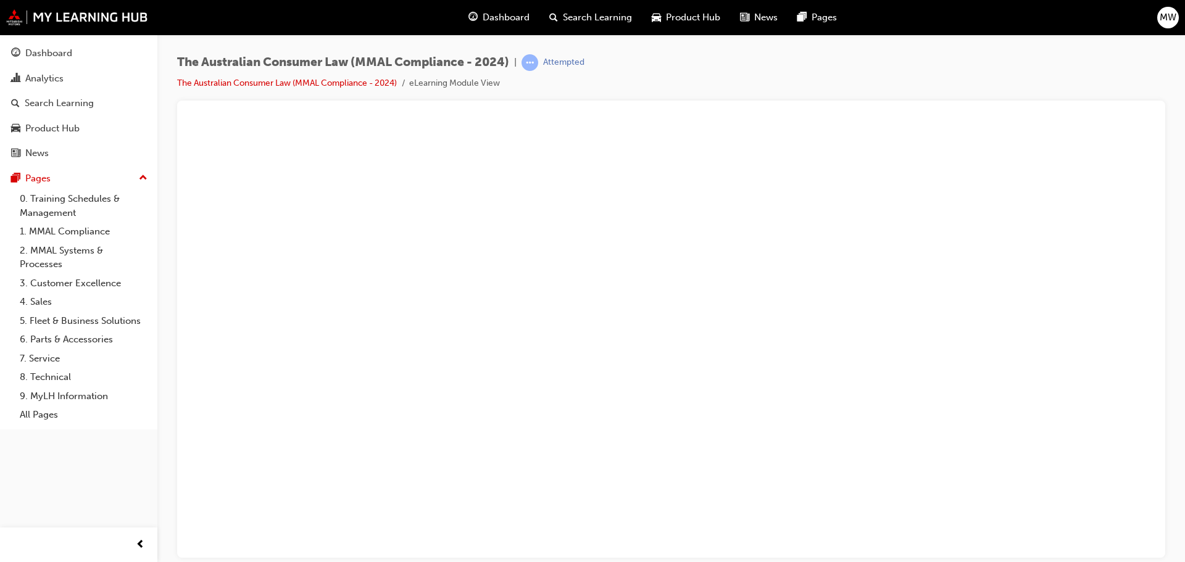  I want to click on span: Dashboard, so click(506, 17).